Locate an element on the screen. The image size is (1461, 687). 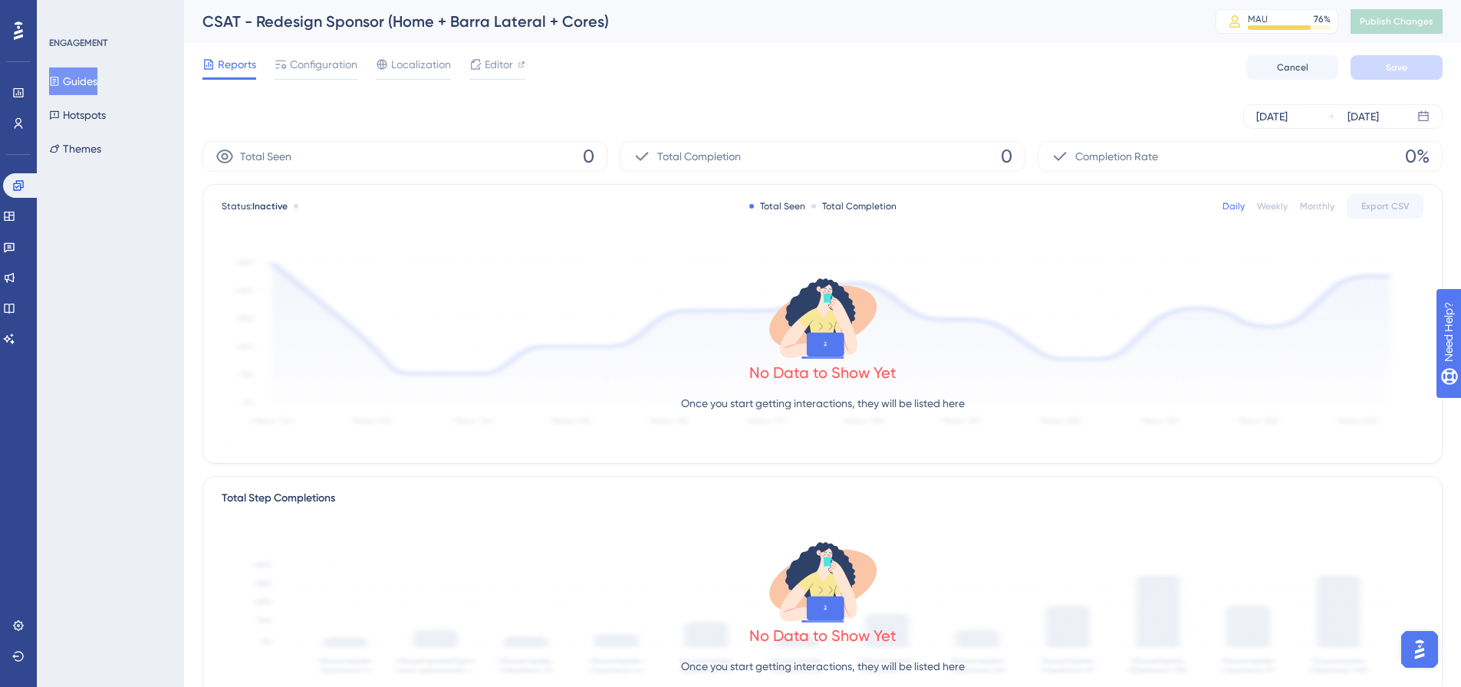
div: 76 % is located at coordinates (1322, 19).